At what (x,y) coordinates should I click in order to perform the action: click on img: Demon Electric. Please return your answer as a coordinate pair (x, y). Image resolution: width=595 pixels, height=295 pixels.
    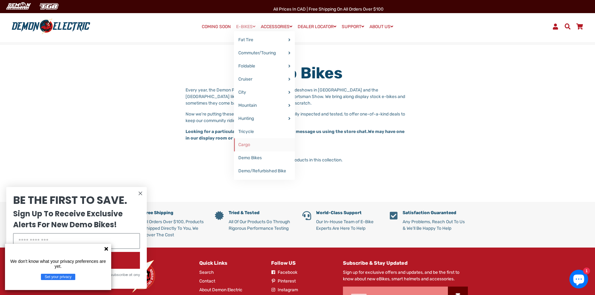
    Looking at the image, I should click on (18, 6).